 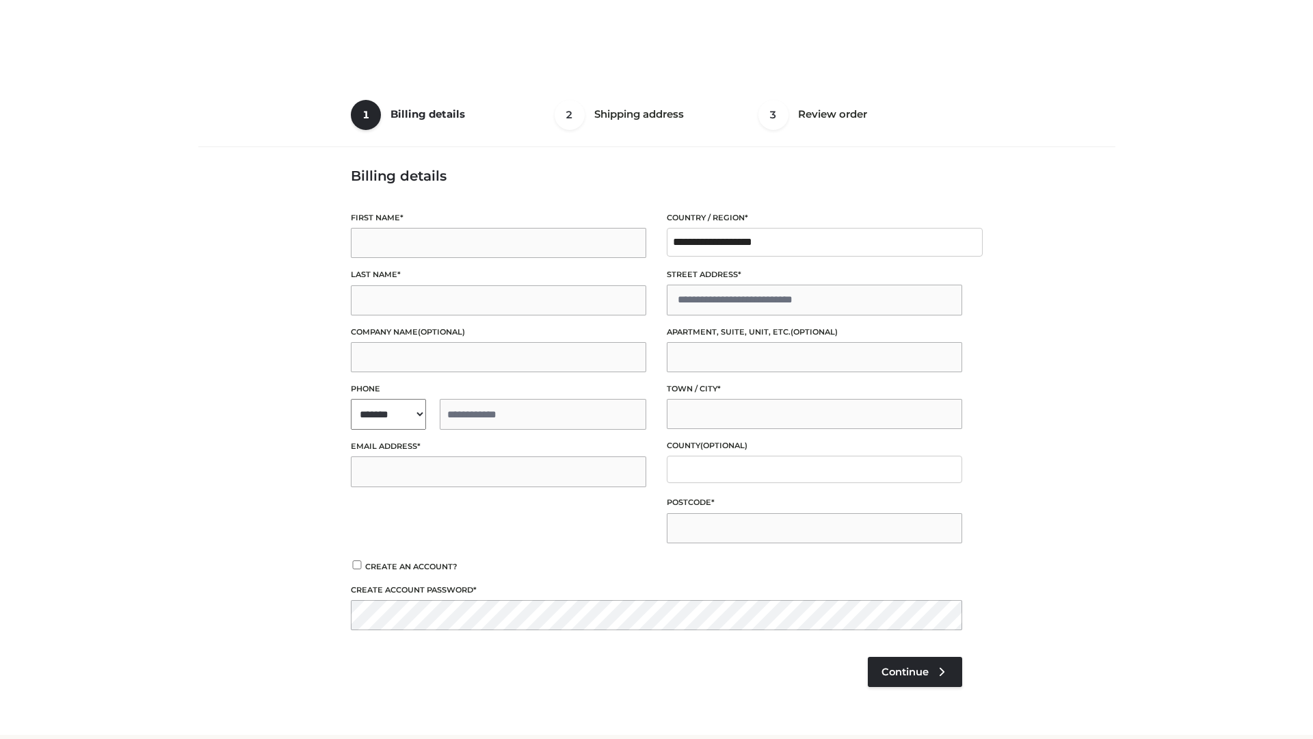 What do you see at coordinates (833, 114) in the screenshot?
I see `span: Review order` at bounding box center [833, 114].